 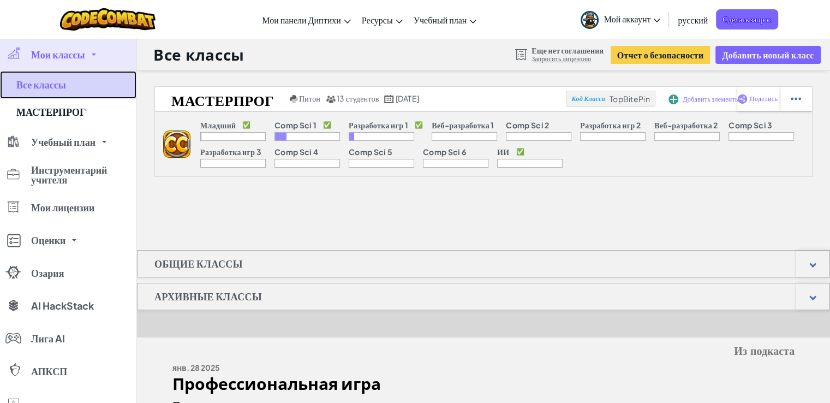 What do you see at coordinates (108, 19) in the screenshot?
I see `a: Логотип CodeCombat` at bounding box center [108, 19].